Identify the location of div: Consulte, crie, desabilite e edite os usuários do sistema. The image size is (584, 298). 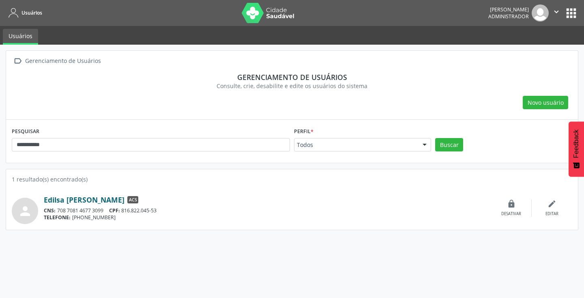
(292, 86).